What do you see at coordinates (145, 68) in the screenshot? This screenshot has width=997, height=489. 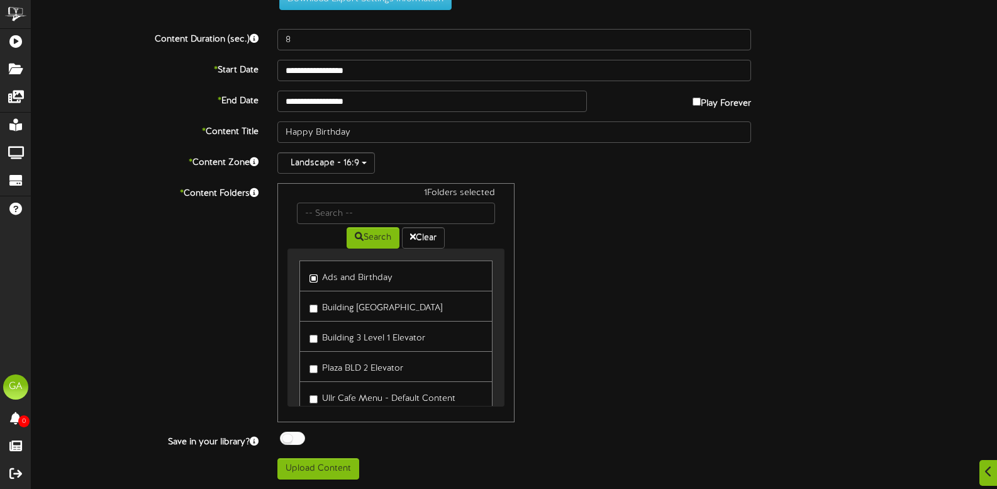 I see `label: Start Date` at bounding box center [145, 68].